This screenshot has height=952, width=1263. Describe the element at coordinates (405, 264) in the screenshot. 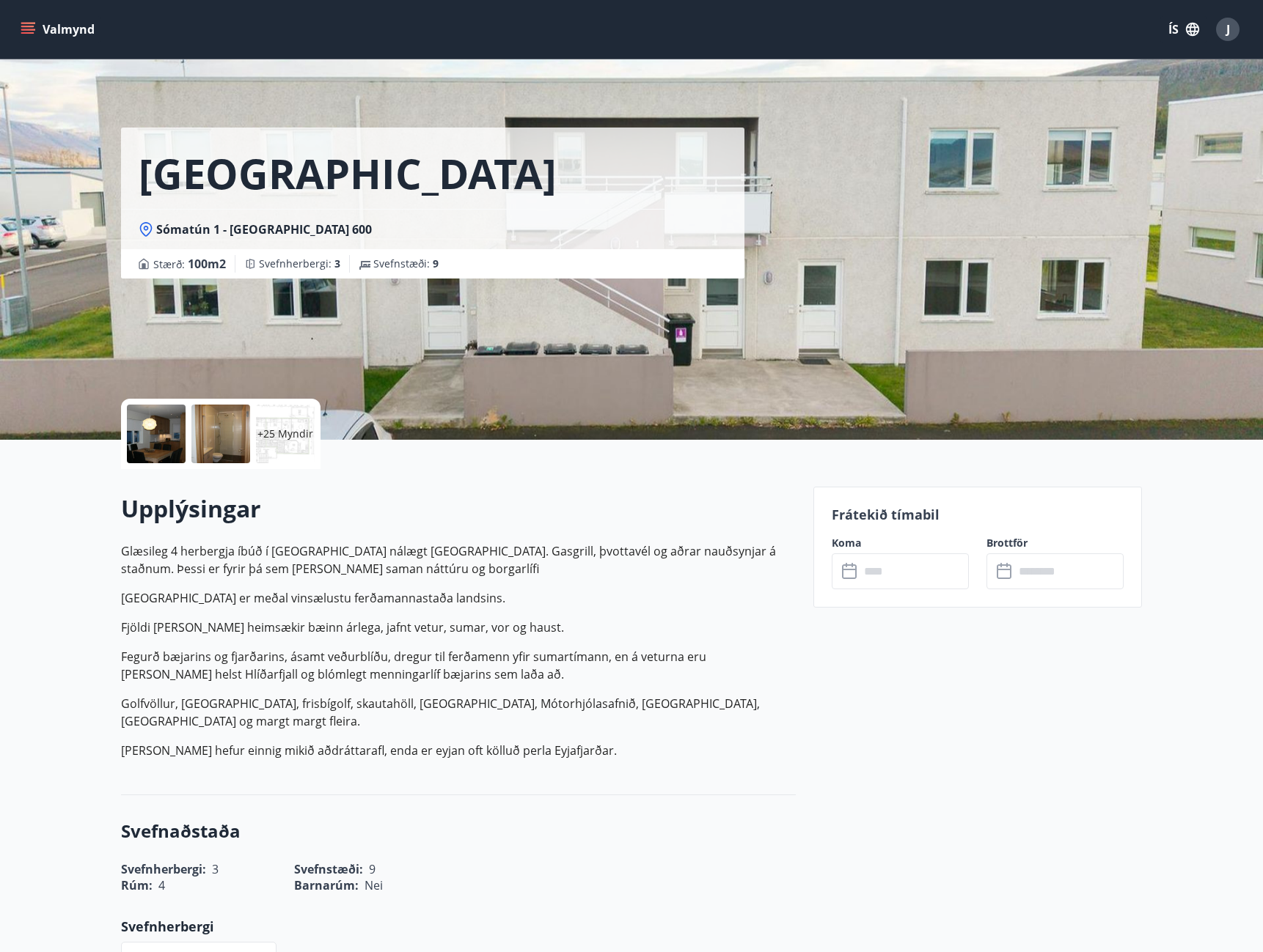

I see `span: Svefnstæði :` at that location.